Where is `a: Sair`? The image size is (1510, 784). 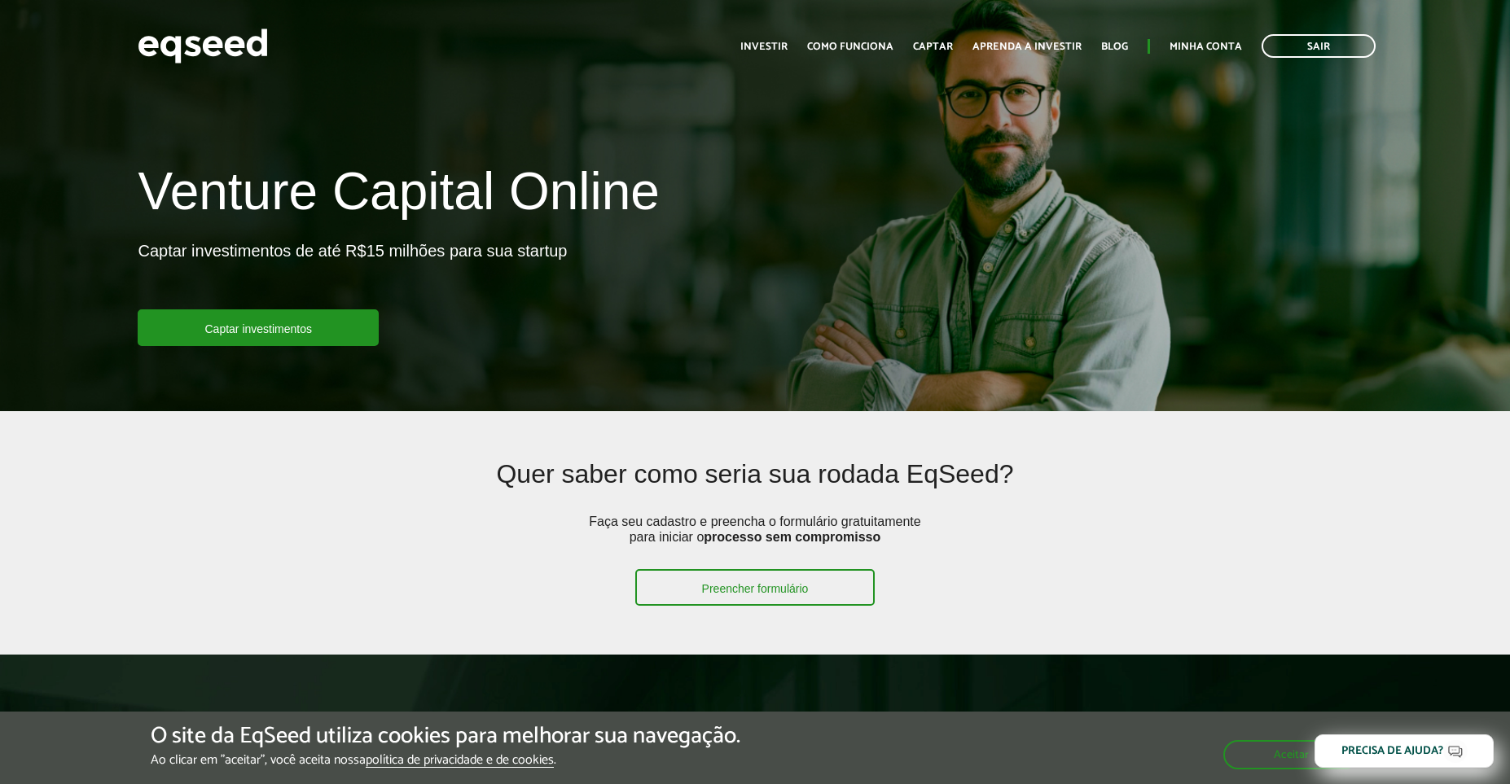
a: Sair is located at coordinates (1319, 46).